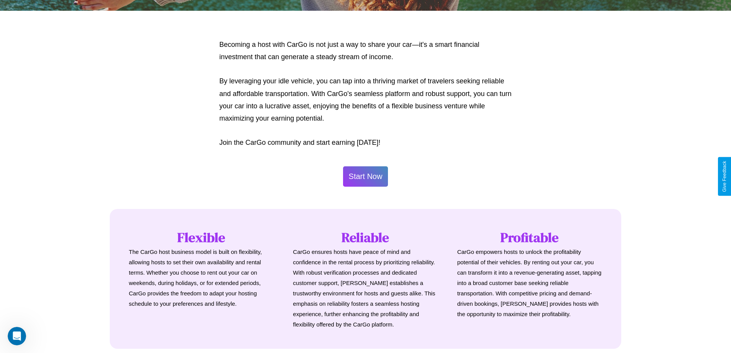 The image size is (731, 353). I want to click on p: CarGo ensures hosts have peace of mind and confidence in the rental process by prioritizing relia..., so click(366, 288).